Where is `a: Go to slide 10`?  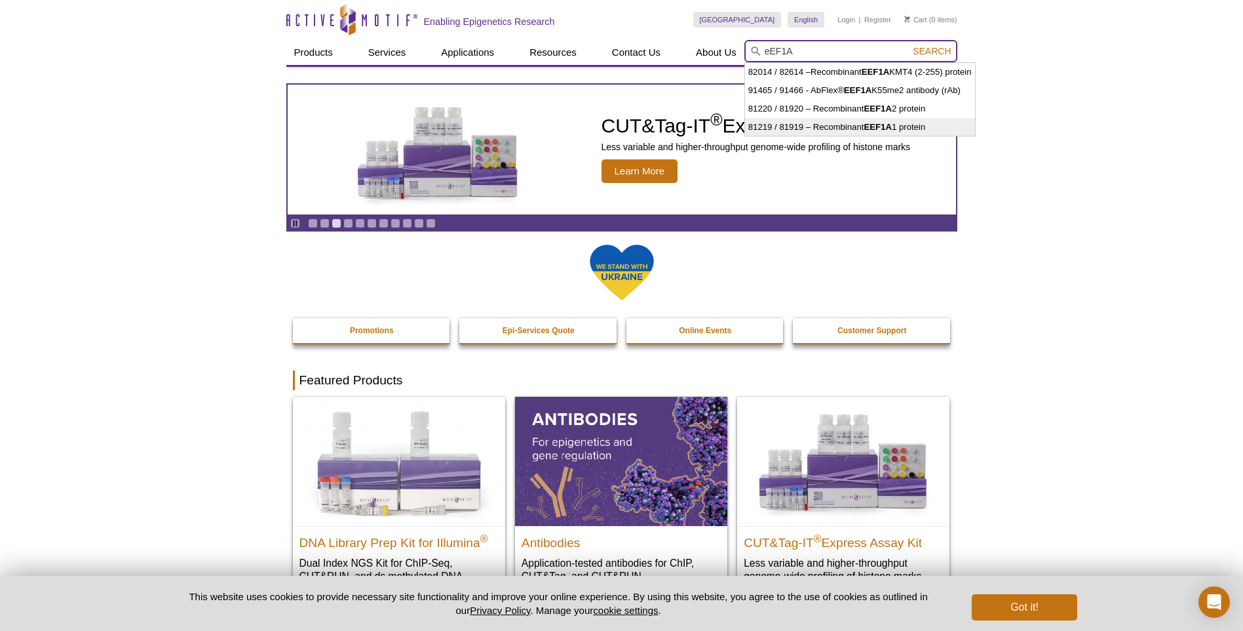
a: Go to slide 10 is located at coordinates (419, 223).